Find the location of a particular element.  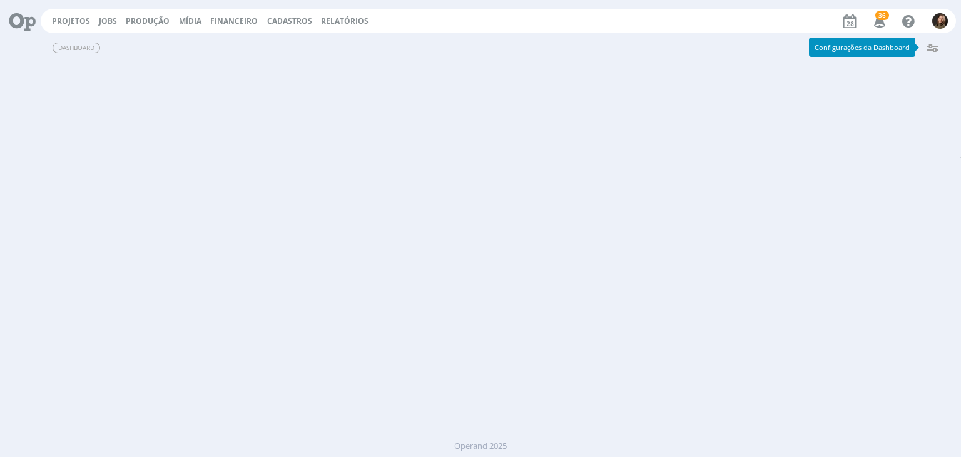

img: J is located at coordinates (940, 21).